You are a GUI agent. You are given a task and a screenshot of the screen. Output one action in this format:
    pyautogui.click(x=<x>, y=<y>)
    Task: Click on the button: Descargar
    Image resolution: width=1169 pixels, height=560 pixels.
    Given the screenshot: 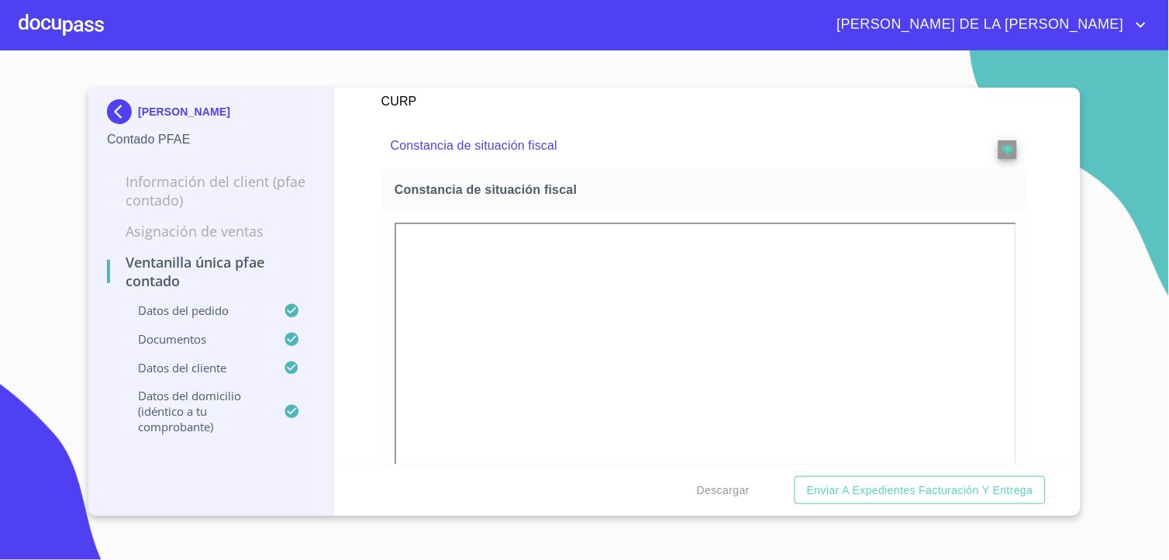 What is the action you would take?
    pyautogui.click(x=723, y=490)
    